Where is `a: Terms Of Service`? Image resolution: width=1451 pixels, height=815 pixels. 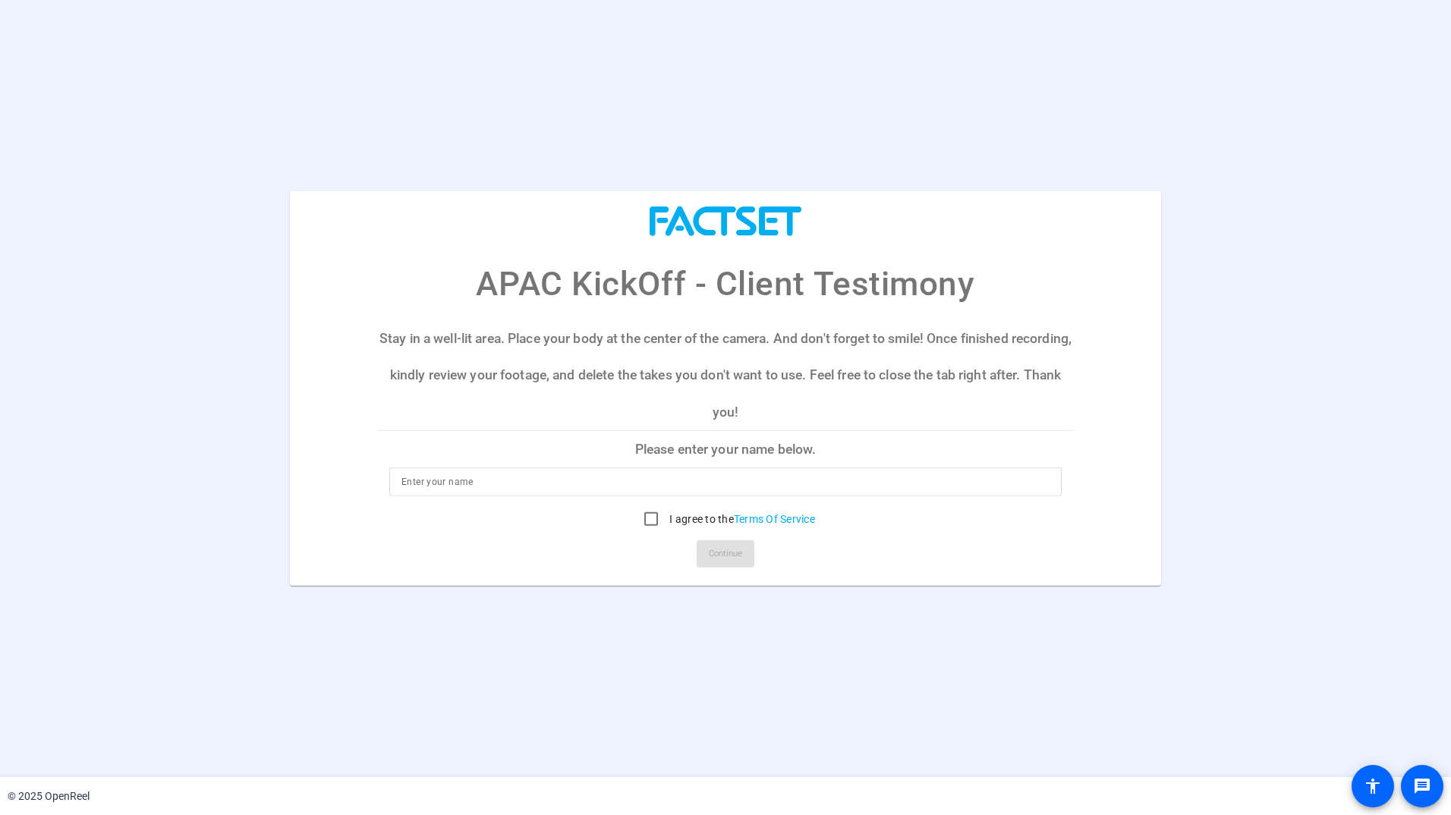
a: Terms Of Service is located at coordinates (774, 519).